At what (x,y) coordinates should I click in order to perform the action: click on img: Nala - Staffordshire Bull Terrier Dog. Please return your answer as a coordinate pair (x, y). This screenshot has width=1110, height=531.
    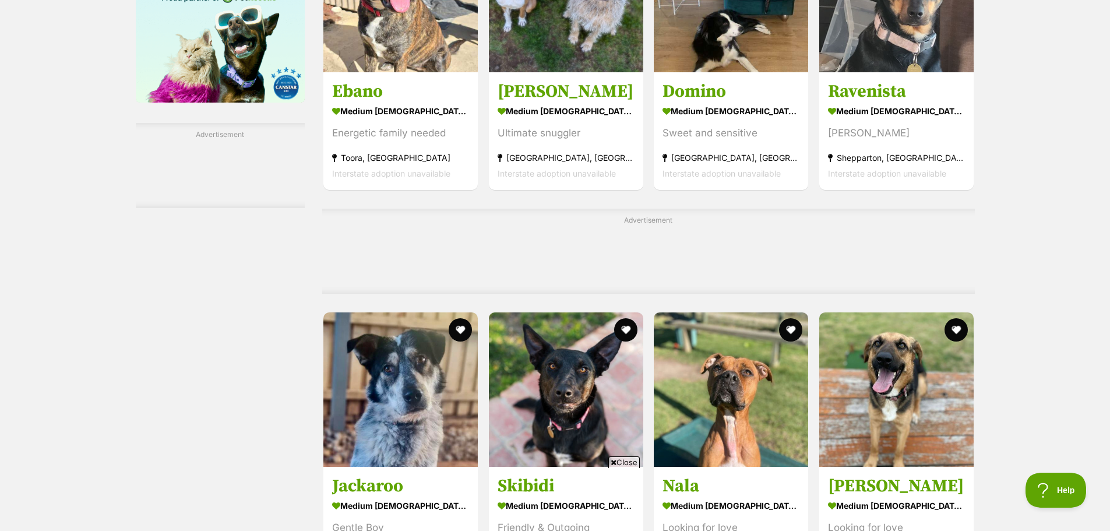
    Looking at the image, I should click on (731, 389).